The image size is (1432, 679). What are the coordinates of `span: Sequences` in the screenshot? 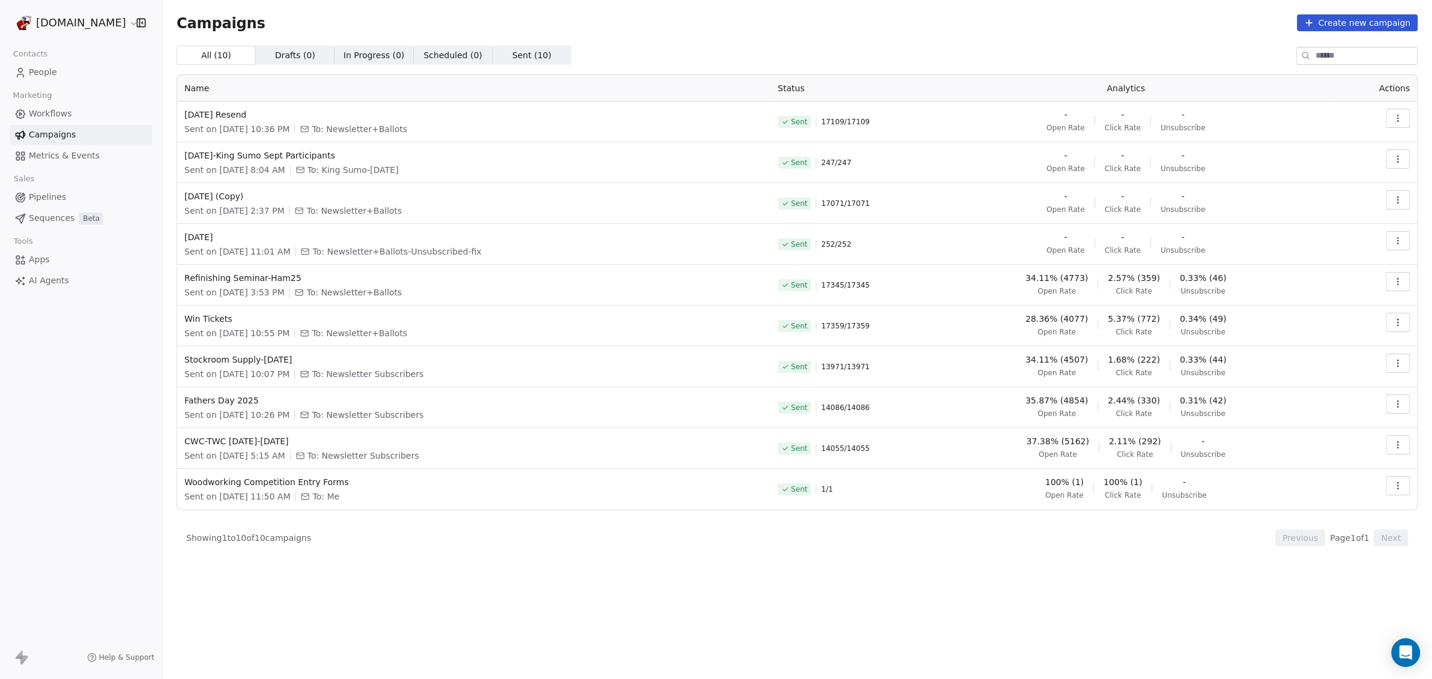 It's located at (52, 218).